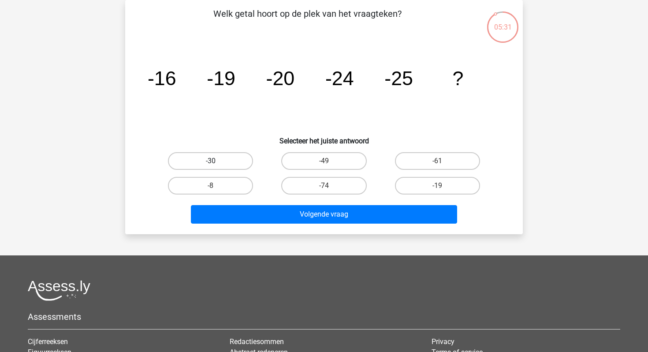 The image size is (648, 352). Describe the element at coordinates (210, 161) in the screenshot. I see `label: -30` at that location.